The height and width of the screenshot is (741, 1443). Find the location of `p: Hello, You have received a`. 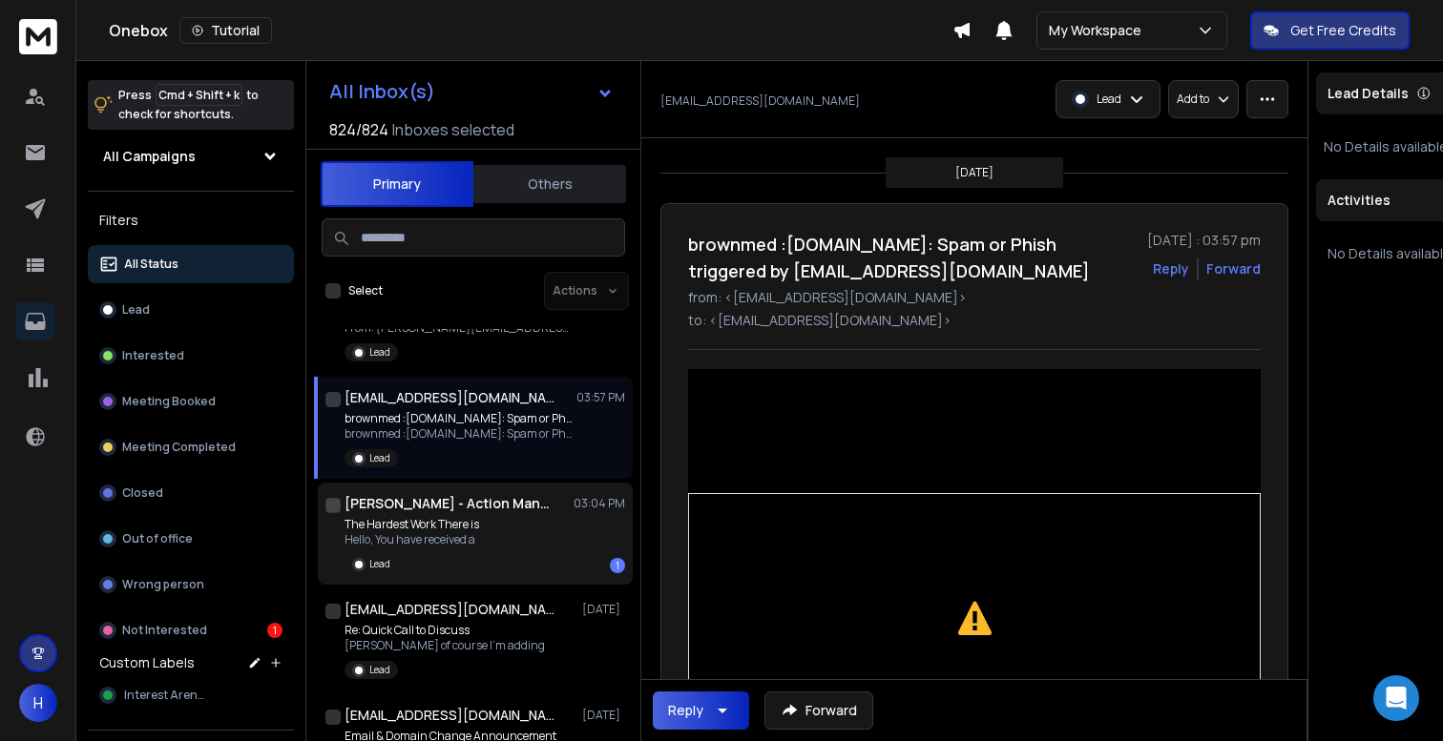

p: Hello, You have received a is located at coordinates (411, 540).